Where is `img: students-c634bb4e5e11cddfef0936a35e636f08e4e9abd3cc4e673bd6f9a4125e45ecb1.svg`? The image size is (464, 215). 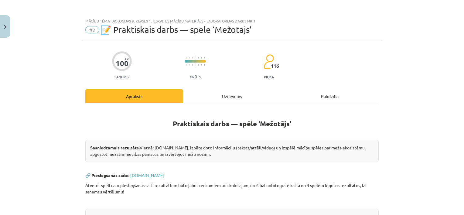
img: students-c634bb4e5e11cddfef0936a35e636f08e4e9abd3cc4e673bd6f9a4125e45ecb1.svg is located at coordinates (268, 62).